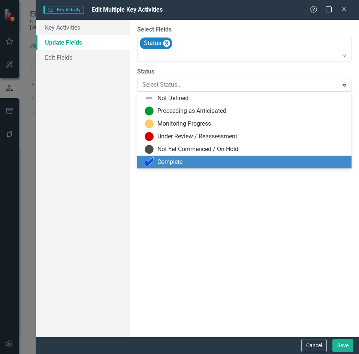 This screenshot has width=359, height=354. I want to click on div: Not Yet Commenced / On Hold, so click(198, 149).